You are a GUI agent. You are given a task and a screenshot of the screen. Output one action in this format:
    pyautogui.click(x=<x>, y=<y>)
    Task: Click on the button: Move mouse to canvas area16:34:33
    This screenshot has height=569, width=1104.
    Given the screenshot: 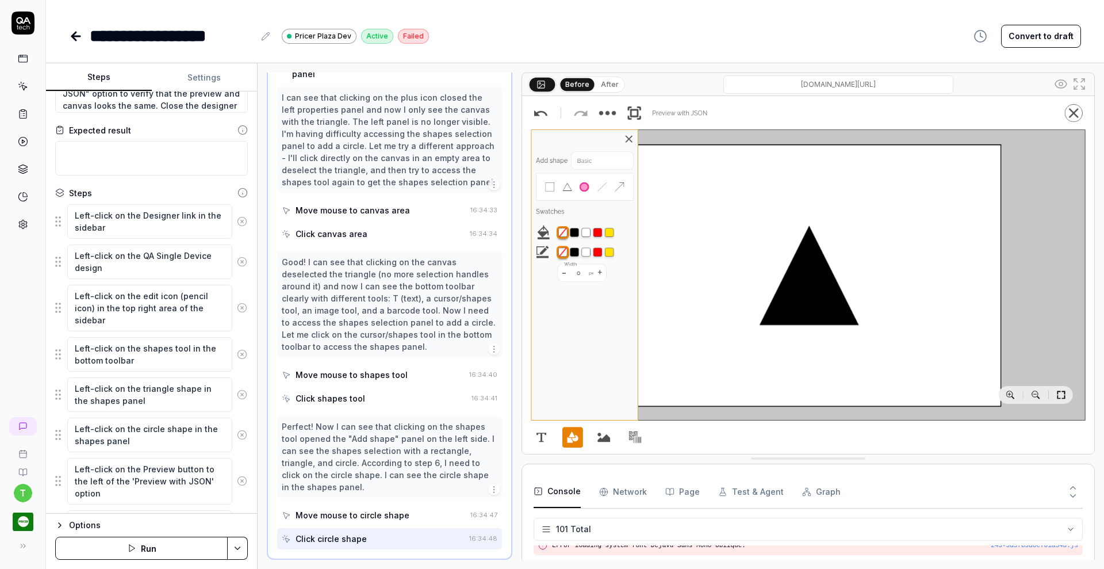 What is the action you would take?
    pyautogui.click(x=389, y=210)
    